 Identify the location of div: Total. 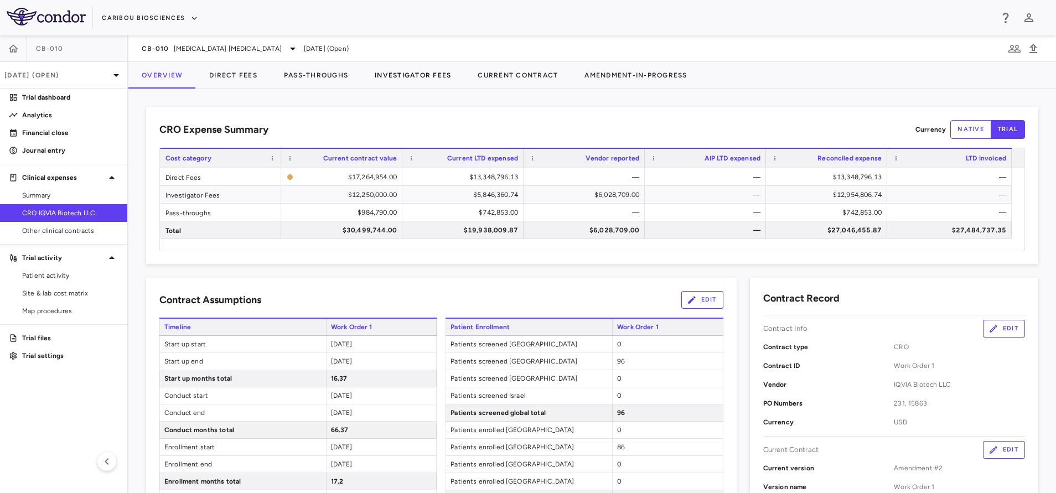
(220, 230).